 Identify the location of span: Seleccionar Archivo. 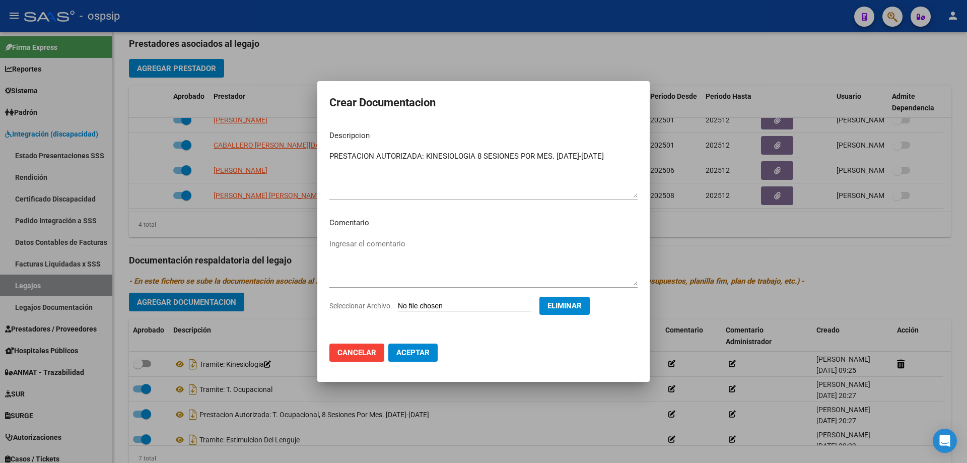
(360, 306).